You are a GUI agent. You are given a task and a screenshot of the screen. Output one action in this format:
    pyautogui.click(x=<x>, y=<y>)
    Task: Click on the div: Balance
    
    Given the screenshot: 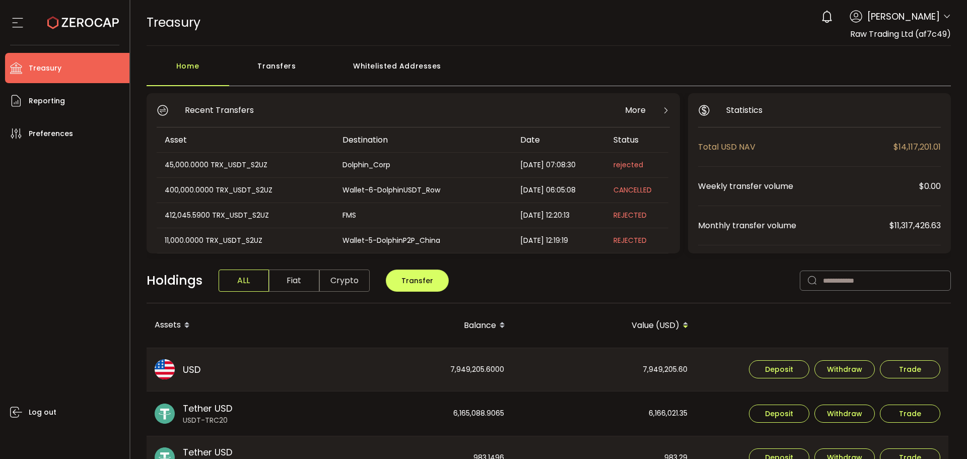 What is the action you would take?
    pyautogui.click(x=422, y=326)
    